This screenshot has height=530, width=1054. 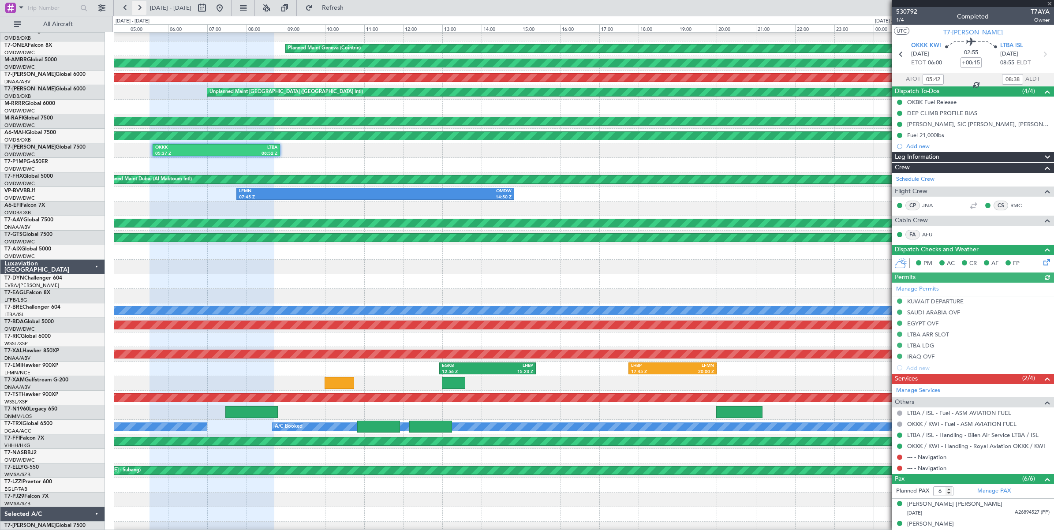 I want to click on div: DEP CLIMB PROFILE BIAS, so click(x=942, y=113).